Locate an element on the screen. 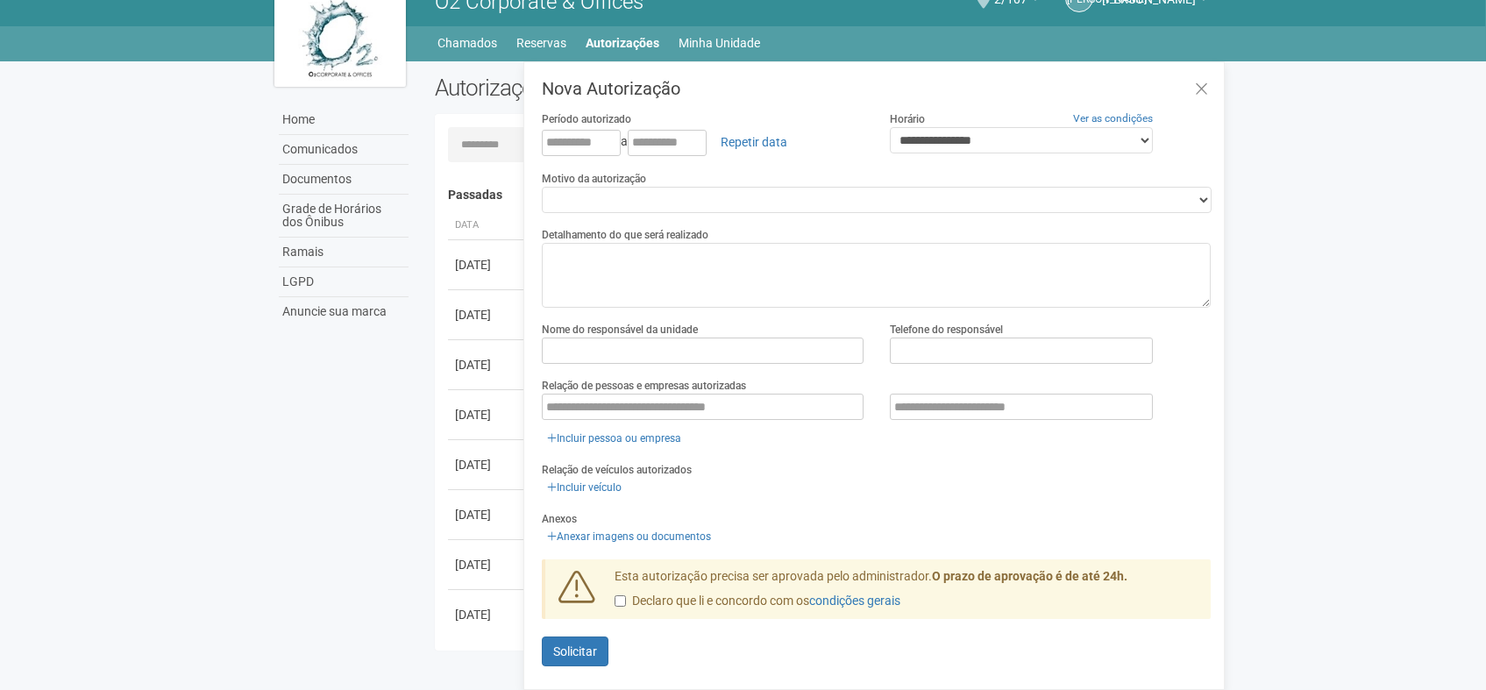  a: Minha Unidade is located at coordinates (720, 43).